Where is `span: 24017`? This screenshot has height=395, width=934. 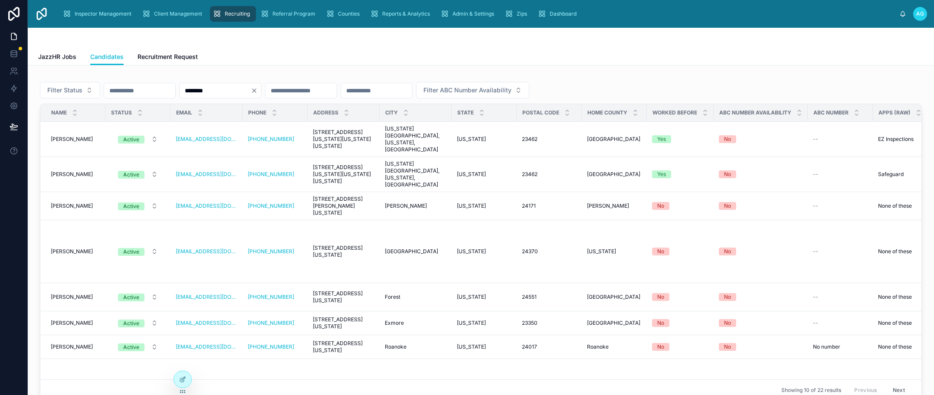
span: 24017 is located at coordinates (529, 347).